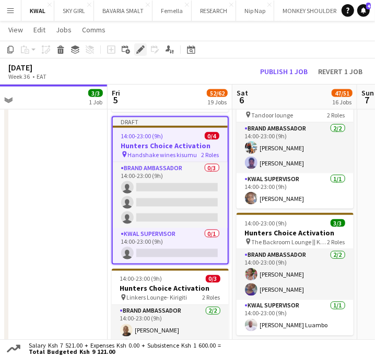 The height and width of the screenshot is (357, 375). Describe the element at coordinates (368, 6) in the screenshot. I see `span: 4` at that location.